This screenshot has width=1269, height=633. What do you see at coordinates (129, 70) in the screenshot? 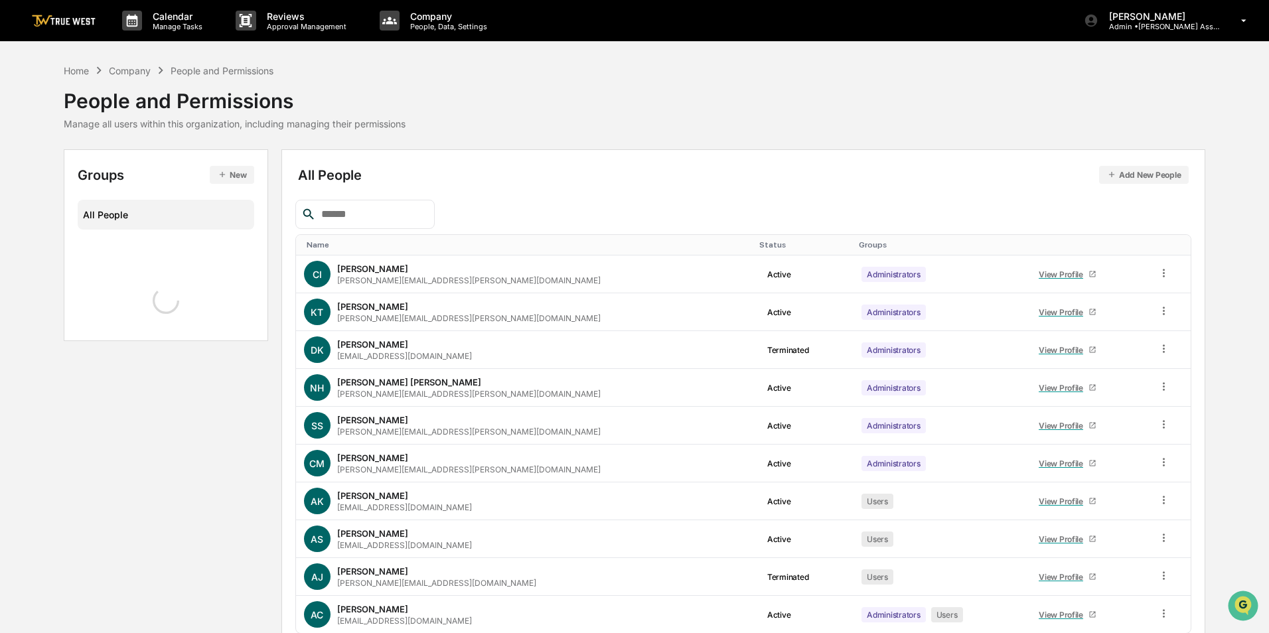
I see `div: Company` at bounding box center [129, 70].